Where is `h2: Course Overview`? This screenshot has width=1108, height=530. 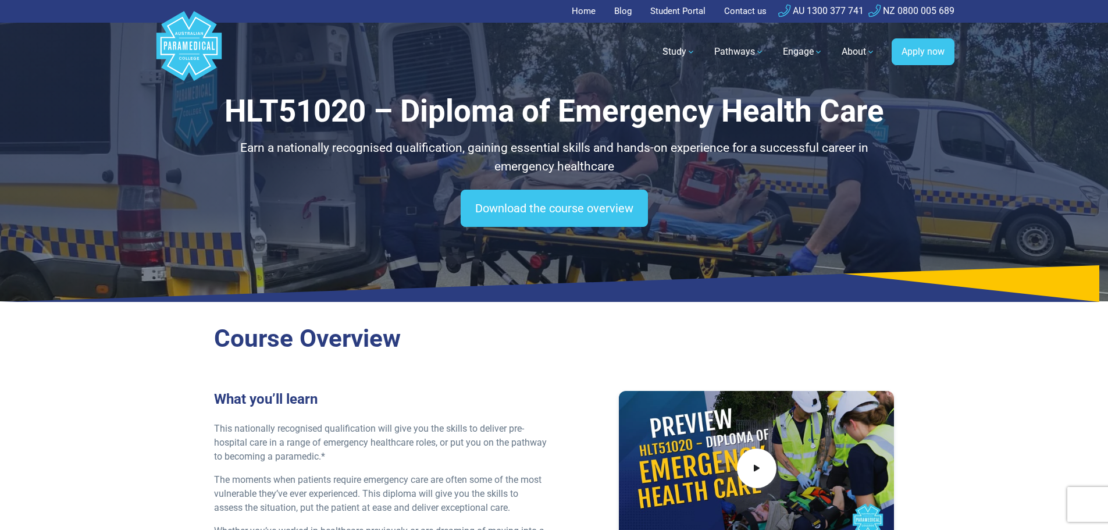
h2: Course Overview is located at coordinates (554, 339).